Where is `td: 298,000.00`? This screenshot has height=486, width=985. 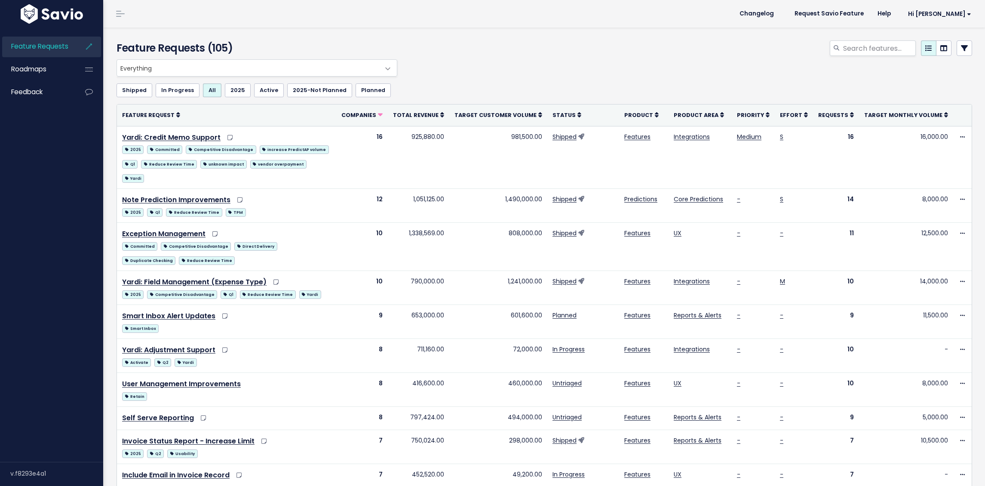
td: 298,000.00 is located at coordinates (498, 446).